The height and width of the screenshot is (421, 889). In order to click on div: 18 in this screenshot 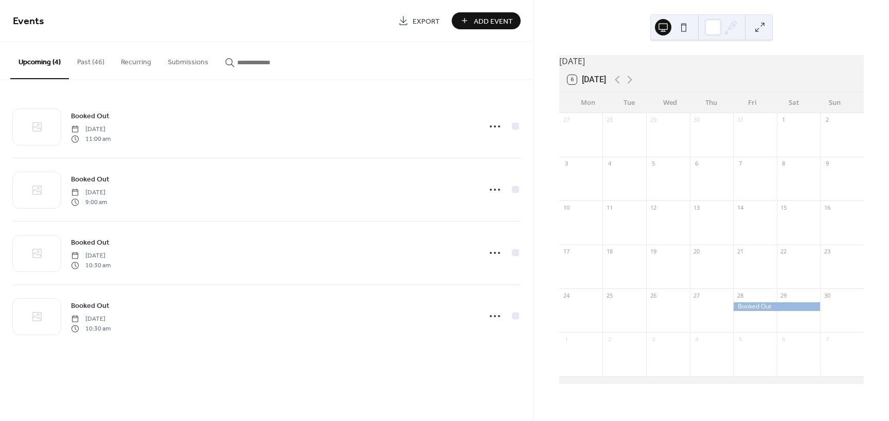, I will do `click(609, 251)`.